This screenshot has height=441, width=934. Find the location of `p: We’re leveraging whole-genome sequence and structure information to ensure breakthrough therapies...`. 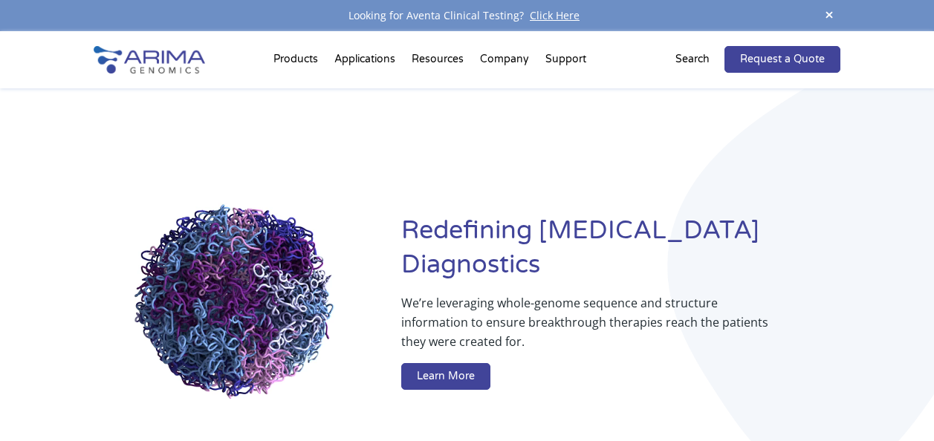

p: We’re leveraging whole-genome sequence and structure information to ensure breakthrough therapies... is located at coordinates (591, 328).